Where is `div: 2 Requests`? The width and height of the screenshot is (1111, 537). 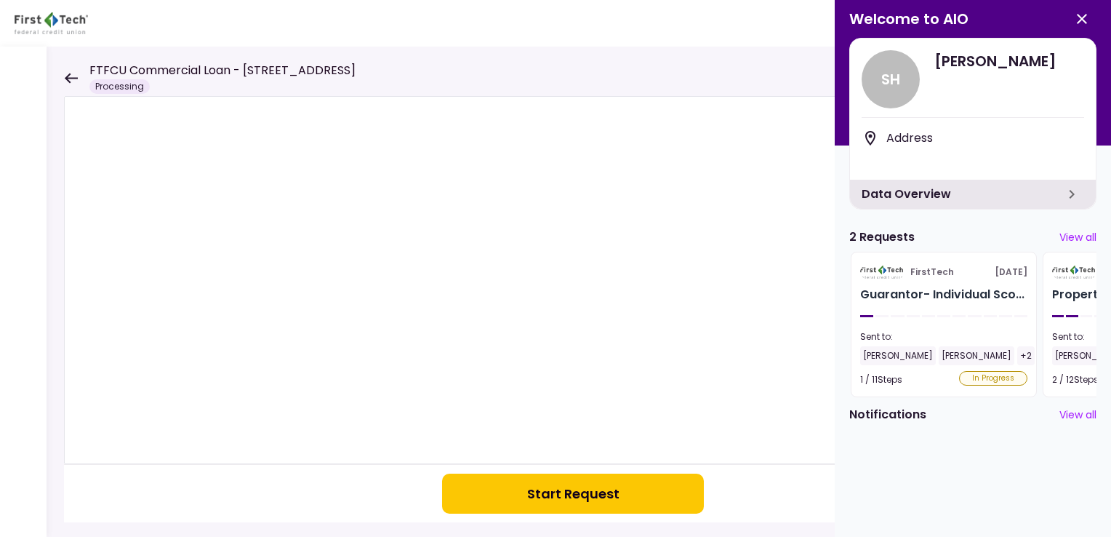 div: 2 Requests is located at coordinates (882, 237).